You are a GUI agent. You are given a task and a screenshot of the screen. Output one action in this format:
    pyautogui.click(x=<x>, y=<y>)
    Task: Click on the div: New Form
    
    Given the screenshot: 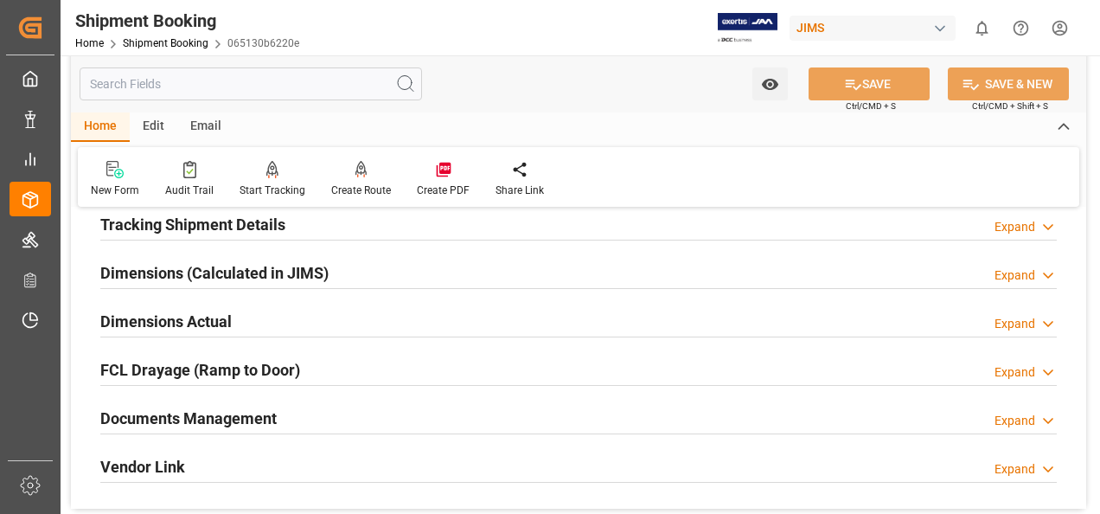 What is the action you would take?
    pyautogui.click(x=115, y=190)
    